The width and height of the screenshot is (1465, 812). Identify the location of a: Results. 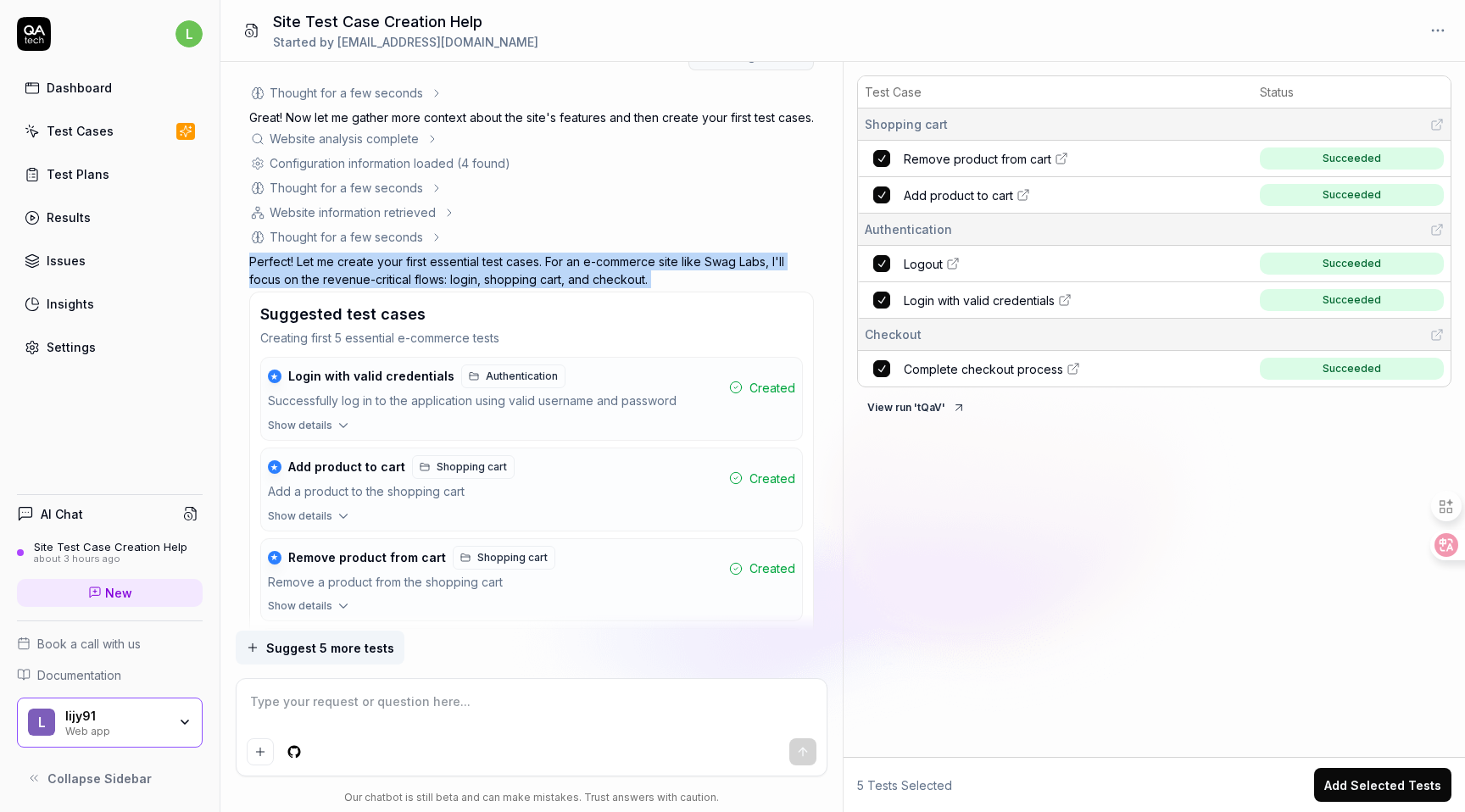
(109, 217).